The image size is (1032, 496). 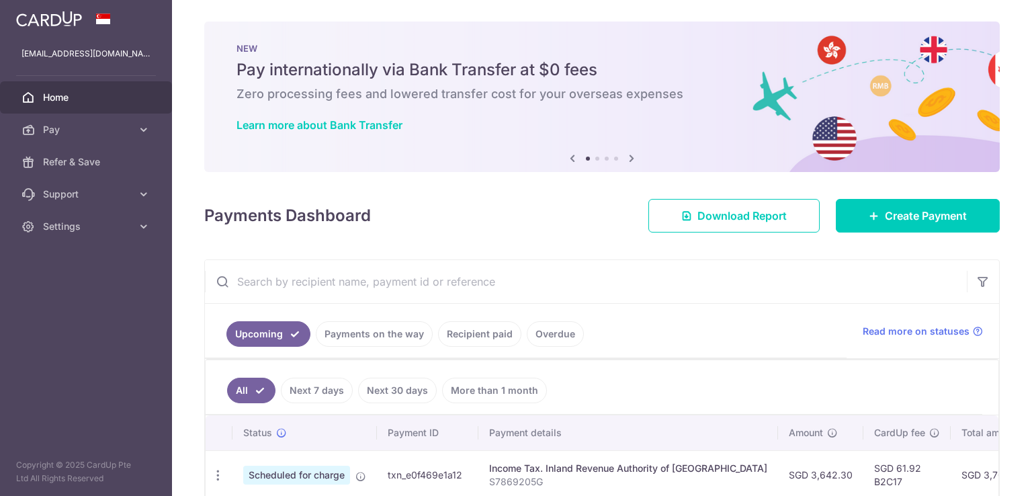 I want to click on p: S7869205G, so click(x=628, y=482).